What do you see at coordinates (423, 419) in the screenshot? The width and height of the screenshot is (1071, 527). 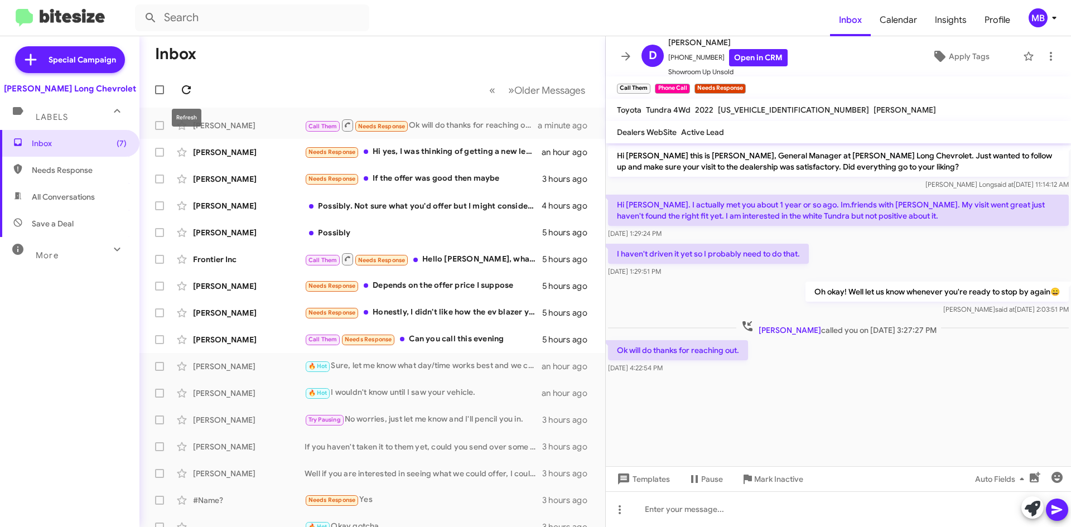 I see `div: No worries, just let me know and I'll pencil you in.` at bounding box center [423, 419].